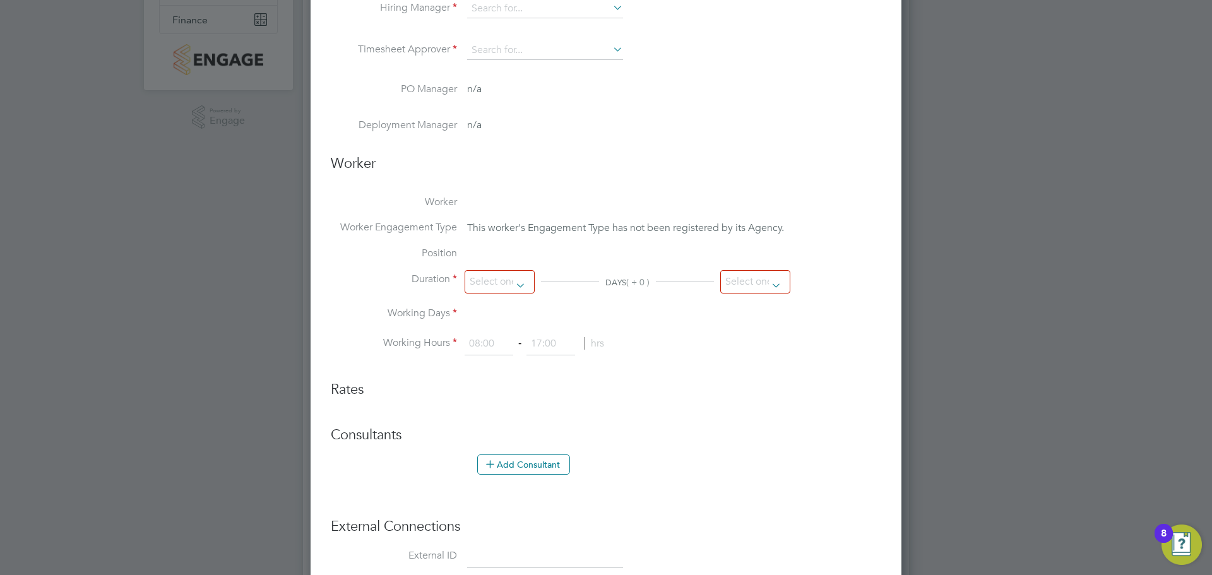 This screenshot has width=1212, height=575. What do you see at coordinates (606, 169) in the screenshot?
I see `h3: Worker` at bounding box center [606, 169].